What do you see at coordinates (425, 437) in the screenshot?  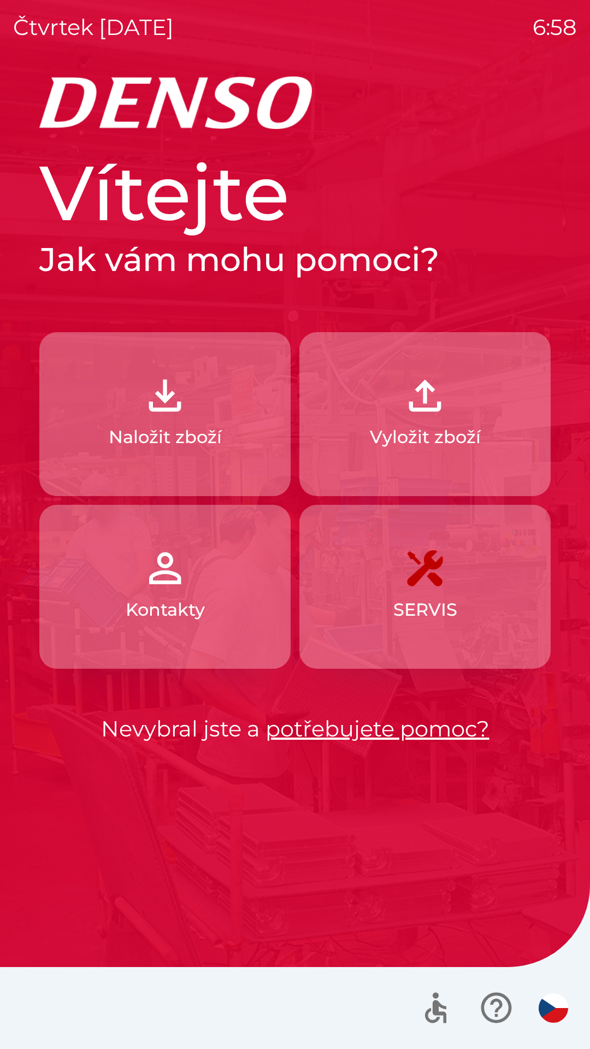 I see `p: Vyložit zboží` at bounding box center [425, 437].